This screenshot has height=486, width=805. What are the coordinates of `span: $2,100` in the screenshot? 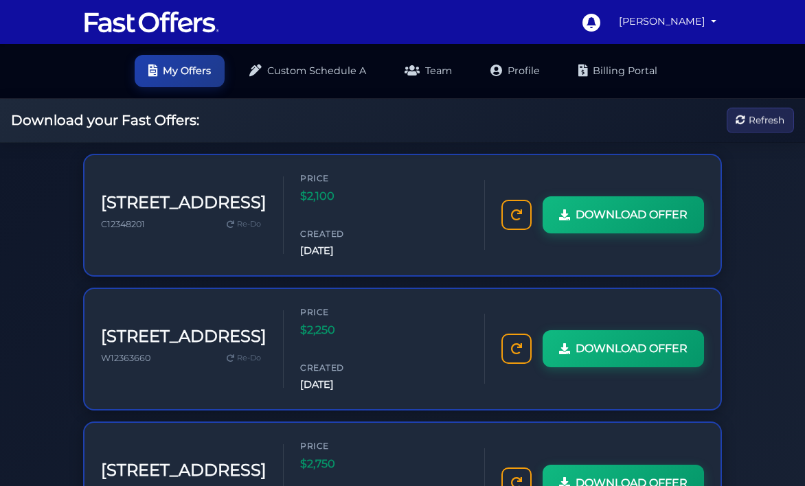 It's located at (341, 196).